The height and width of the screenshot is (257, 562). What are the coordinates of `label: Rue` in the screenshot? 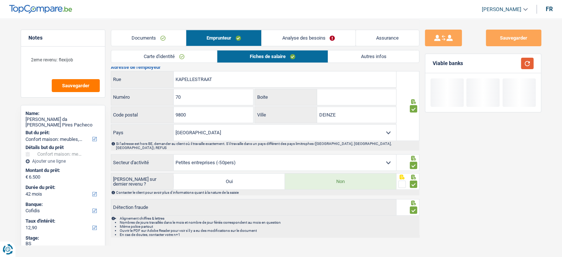 It's located at (143, 79).